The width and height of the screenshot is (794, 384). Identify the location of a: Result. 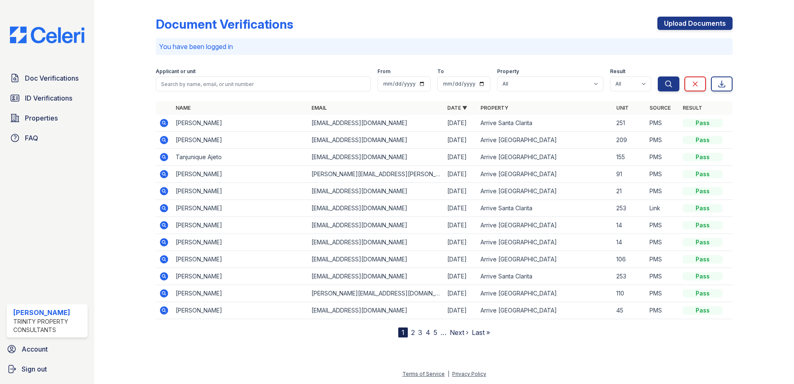
(692, 108).